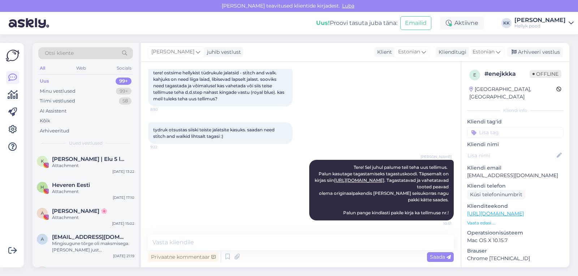 This screenshot has width=578, height=276. I want to click on p: Brauser, so click(515, 251).